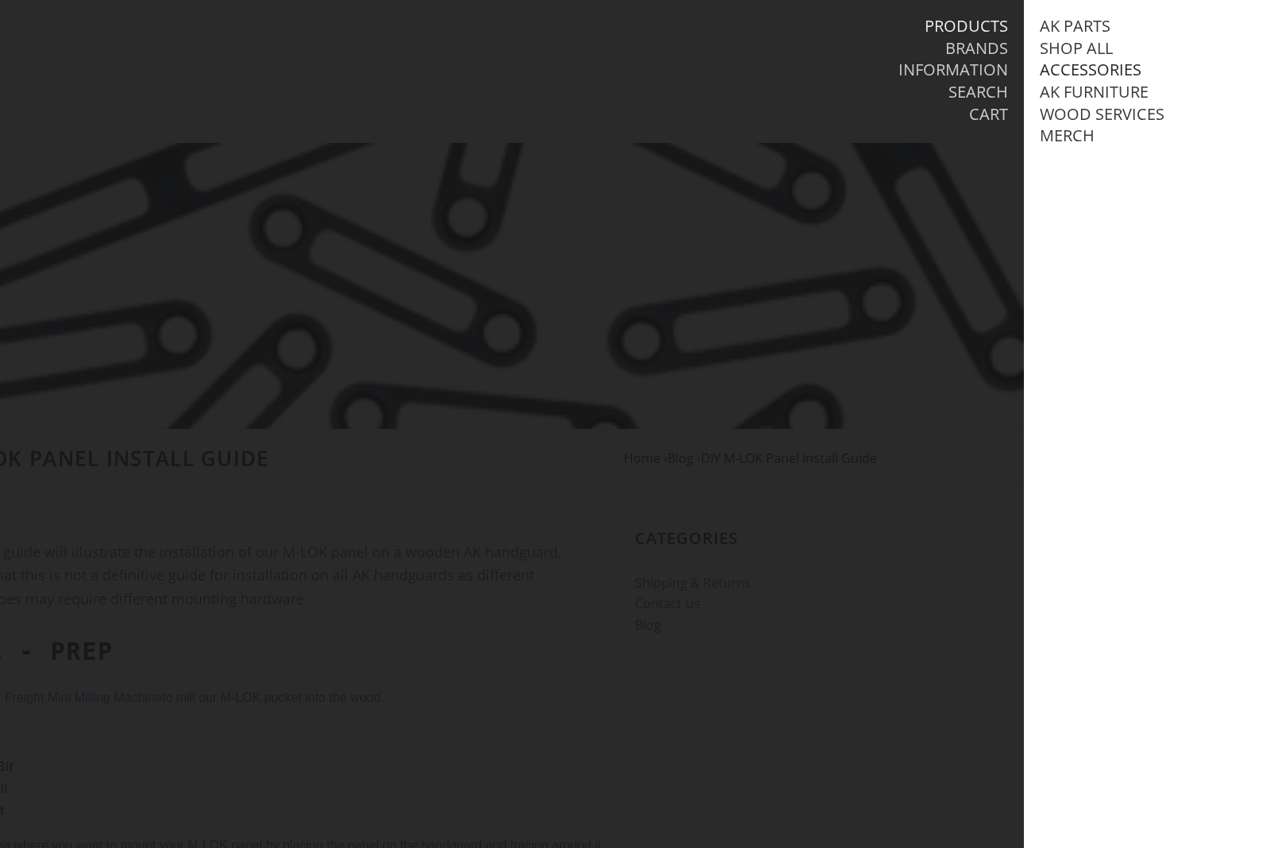 The width and height of the screenshot is (1262, 848). What do you see at coordinates (977, 48) in the screenshot?
I see `a: Brands` at bounding box center [977, 48].